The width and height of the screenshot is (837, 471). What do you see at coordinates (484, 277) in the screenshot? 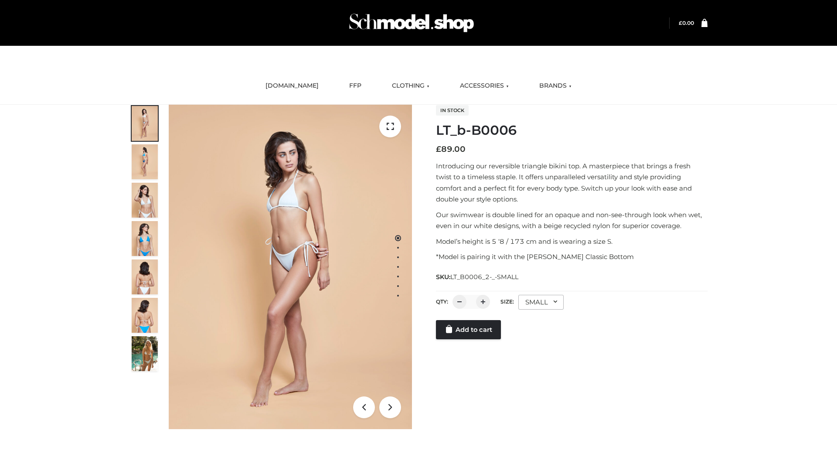
I see `span: LT_B0006_2-_-SMALL` at bounding box center [484, 277].